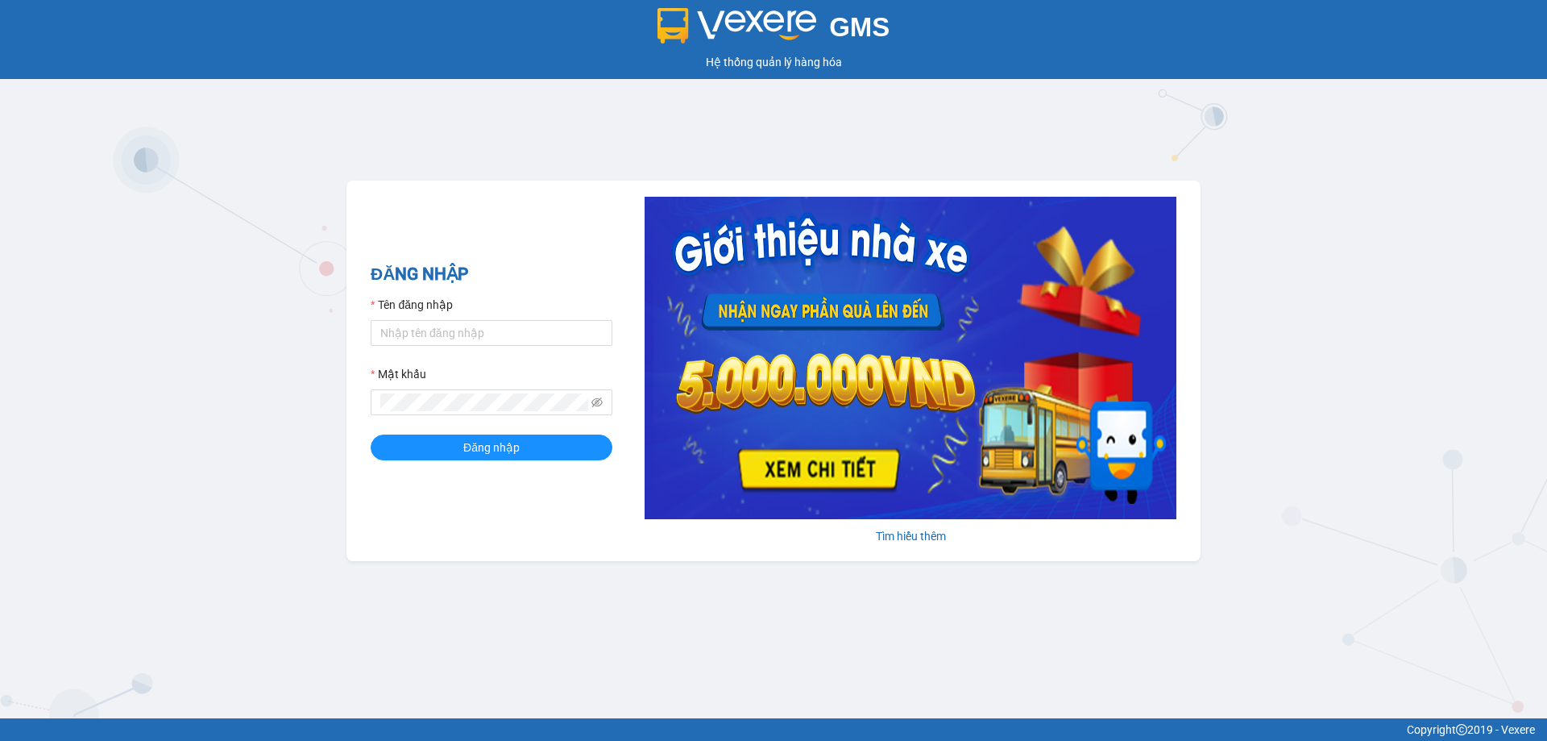 This screenshot has width=1547, height=741. Describe the element at coordinates (911, 536) in the screenshot. I see `div: Tìm hiểu thêm` at that location.